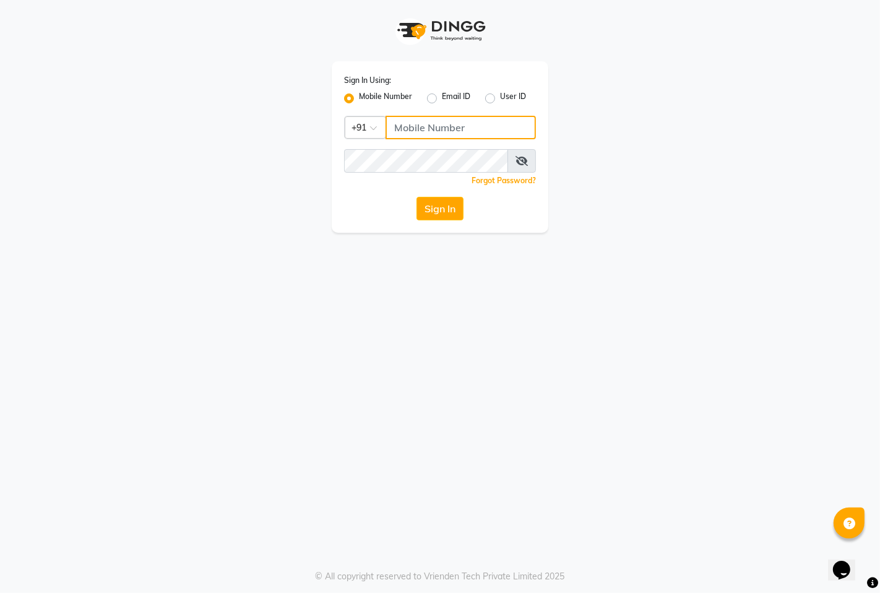  Describe the element at coordinates (440, 30) in the screenshot. I see `img: logo1.svg` at that location.